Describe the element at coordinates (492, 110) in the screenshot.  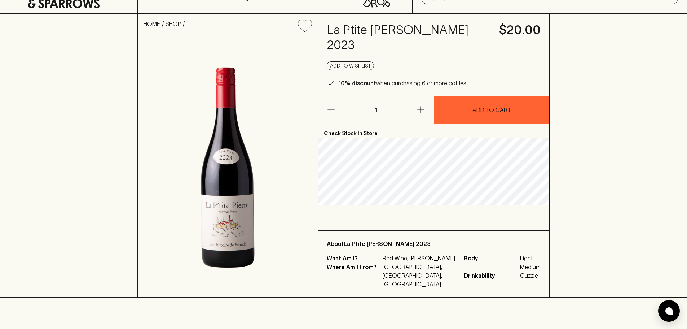
I see `button: ADD TO CART` at that location.